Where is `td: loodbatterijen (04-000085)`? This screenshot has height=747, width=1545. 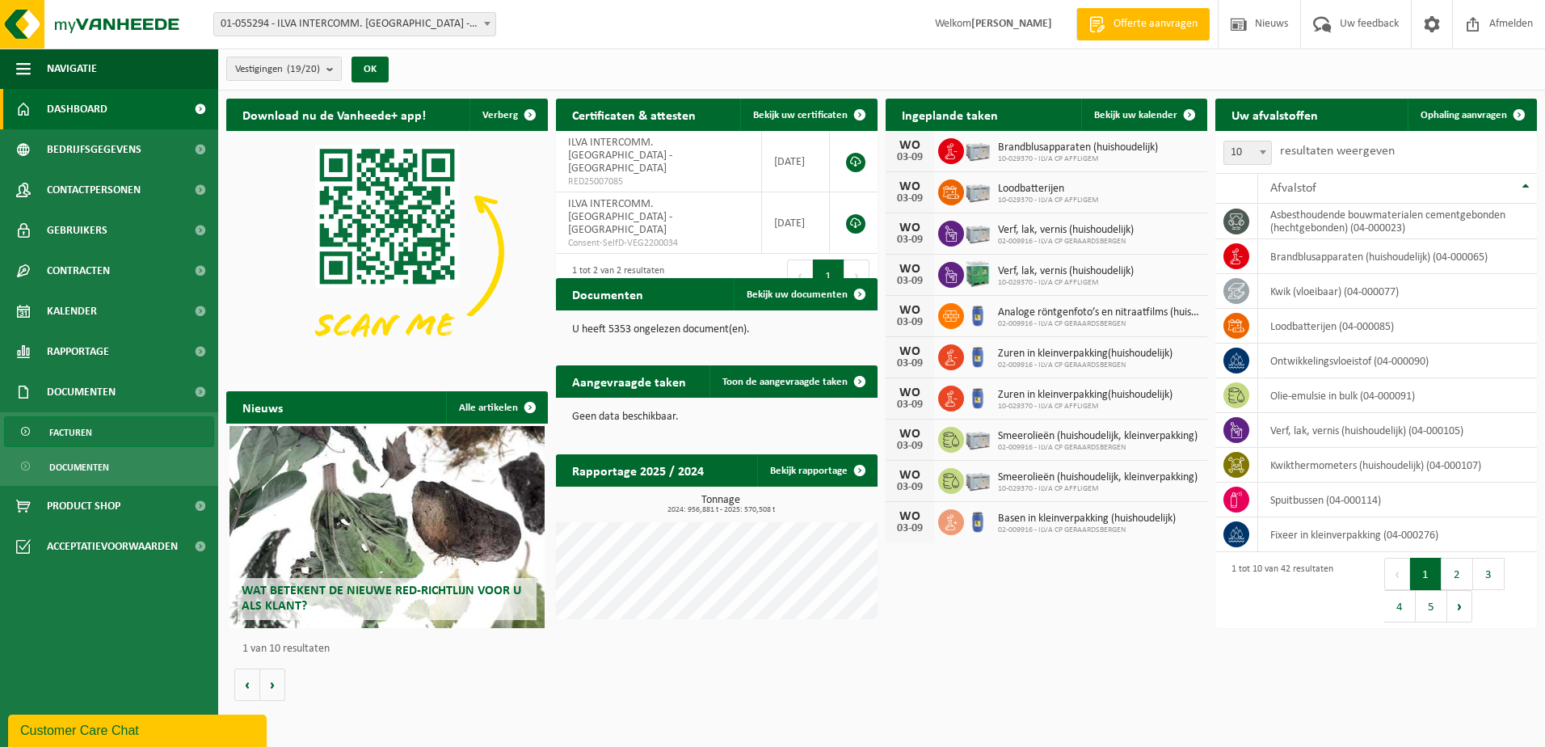
td: loodbatterijen (04-000085) is located at coordinates (1397, 326).